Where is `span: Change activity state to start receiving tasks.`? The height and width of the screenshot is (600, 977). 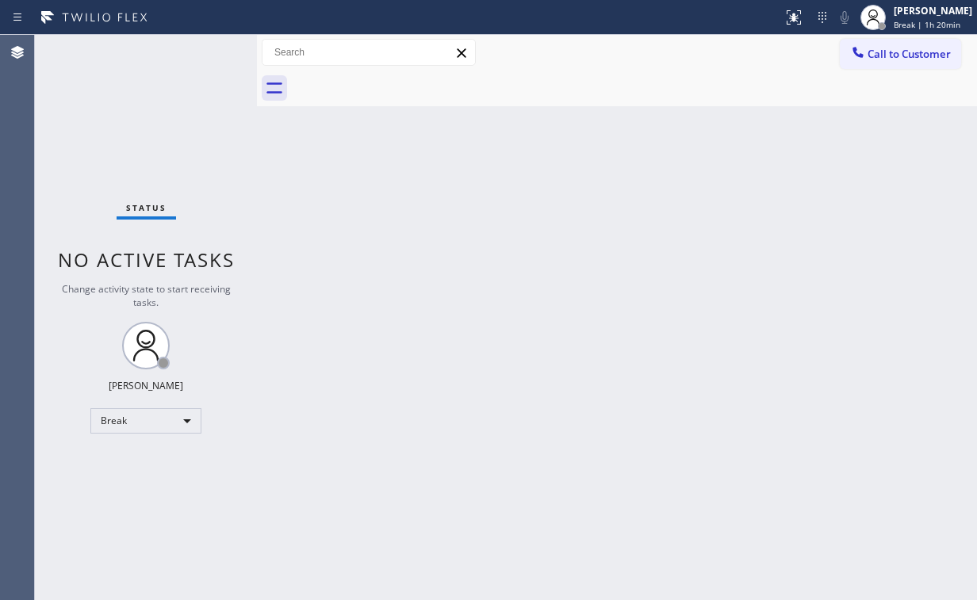
span: Change activity state to start receiving tasks. is located at coordinates (146, 296).